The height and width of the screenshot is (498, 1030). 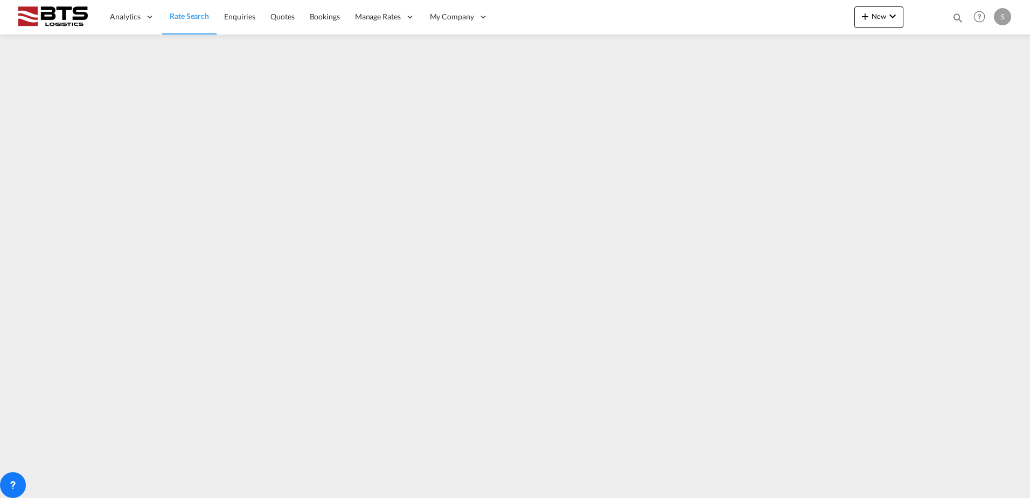 I want to click on span: My Company, so click(x=452, y=17).